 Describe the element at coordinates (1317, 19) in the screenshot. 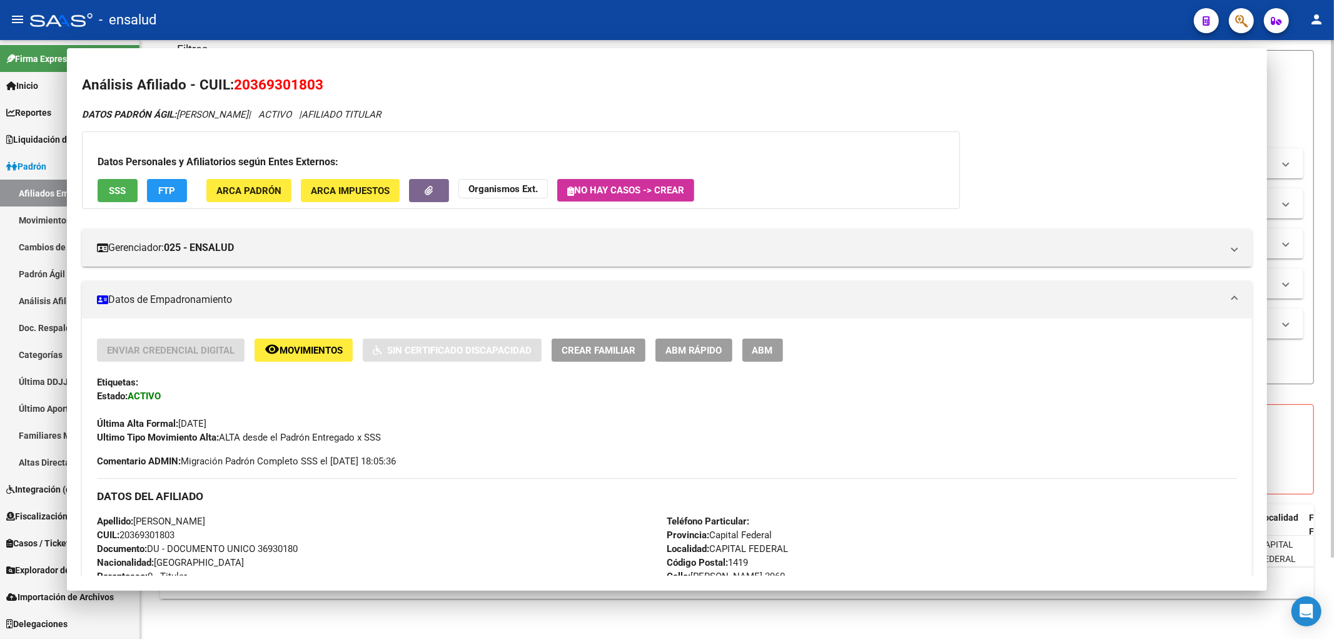

I see `mat-icon: person` at that location.